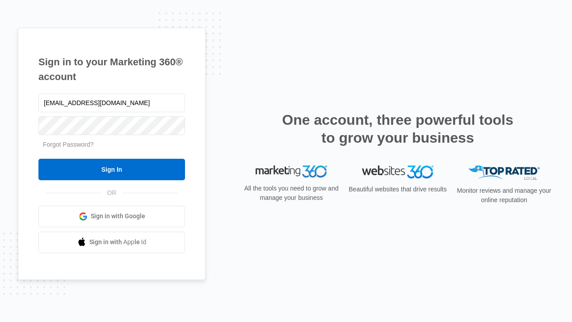 This screenshot has height=322, width=572. What do you see at coordinates (112, 169) in the screenshot?
I see `input: Sign In` at bounding box center [112, 169].